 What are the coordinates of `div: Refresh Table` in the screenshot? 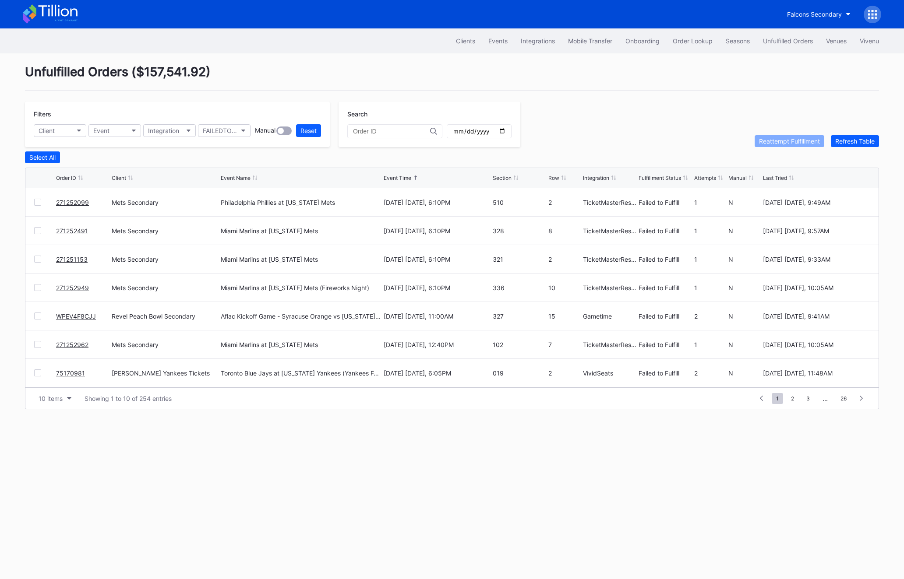 It's located at (855, 141).